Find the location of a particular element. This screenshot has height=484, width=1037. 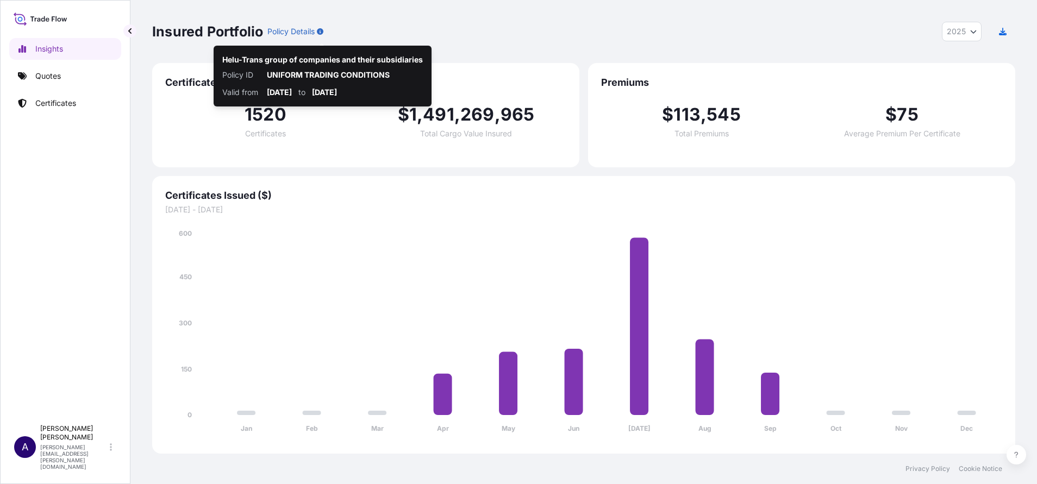

a: Insights is located at coordinates (65, 49).